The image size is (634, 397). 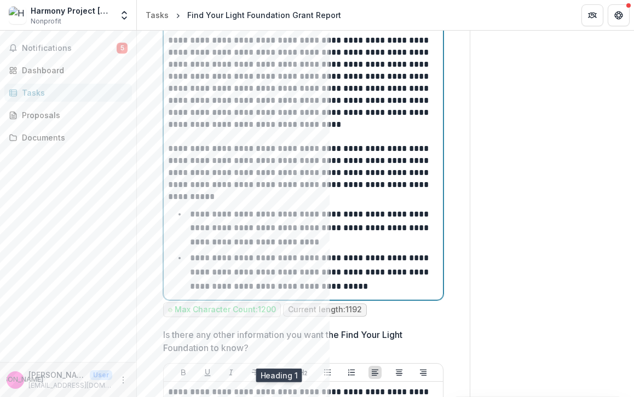 I want to click on button: Ordered List, so click(x=351, y=373).